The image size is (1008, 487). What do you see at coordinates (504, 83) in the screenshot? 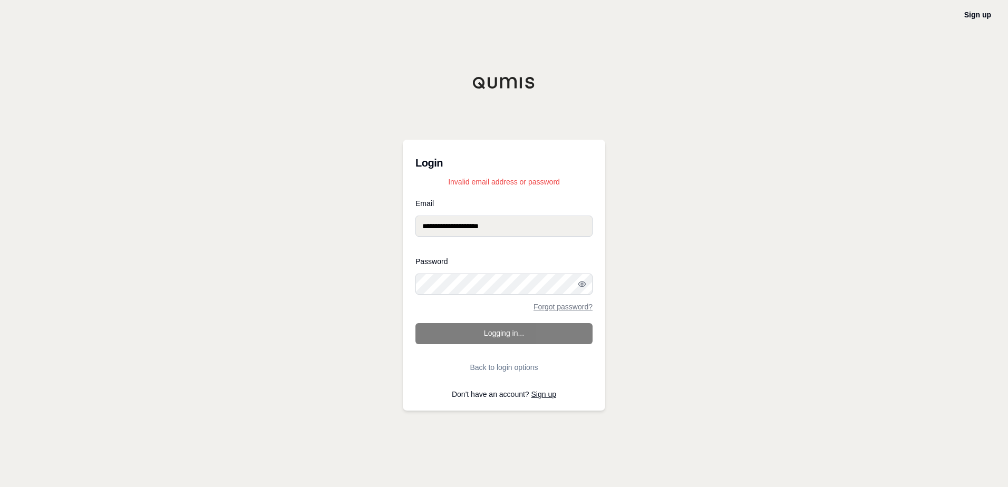
I see `img: Qumis` at bounding box center [504, 83].